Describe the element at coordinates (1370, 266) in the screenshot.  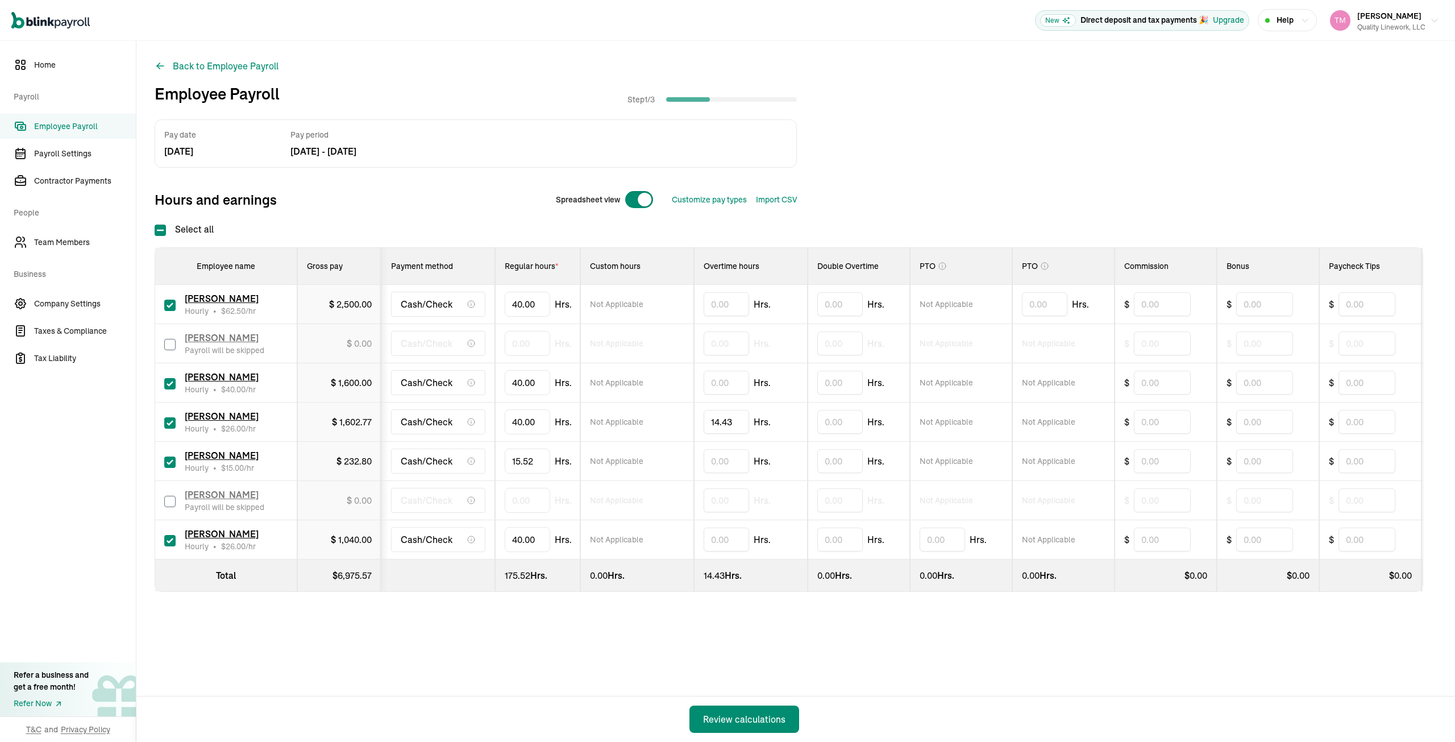
I see `div: Paycheck Tips` at that location.